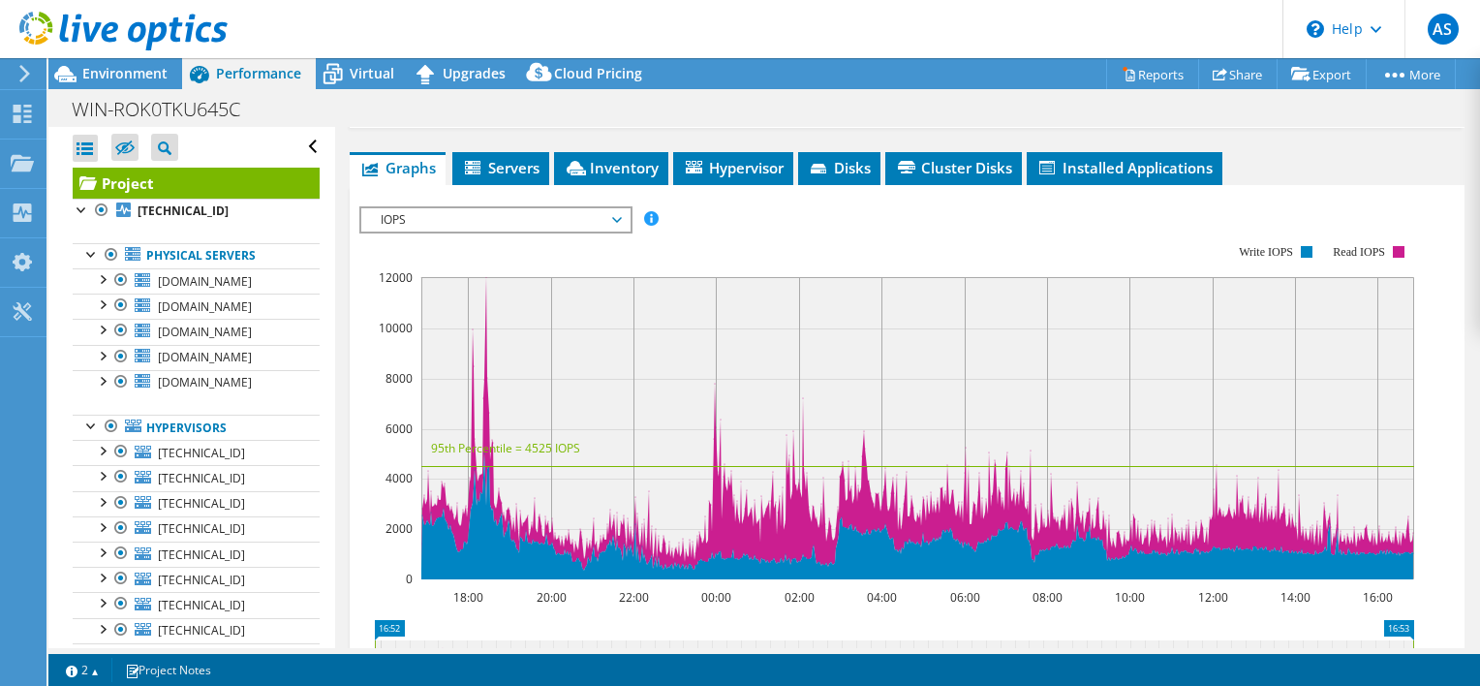 This screenshot has height=686, width=1480. Describe the element at coordinates (1443, 29) in the screenshot. I see `span: AS` at that location.